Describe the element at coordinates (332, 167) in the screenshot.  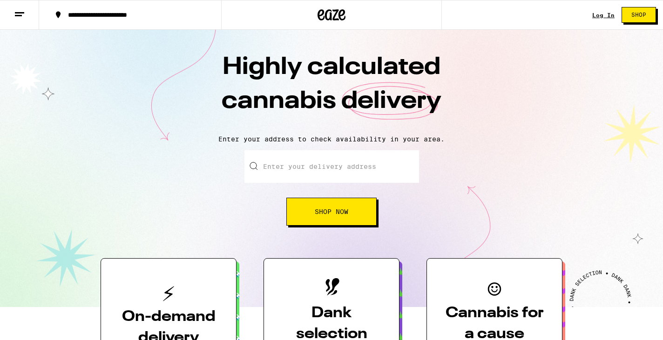
I see `input: Enter your delivery address` at that location.